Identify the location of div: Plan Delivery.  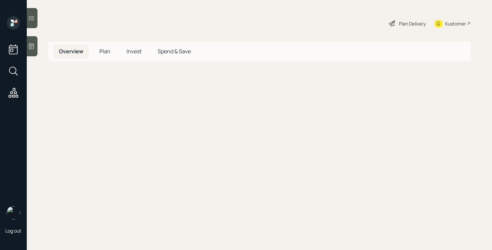
(413, 23).